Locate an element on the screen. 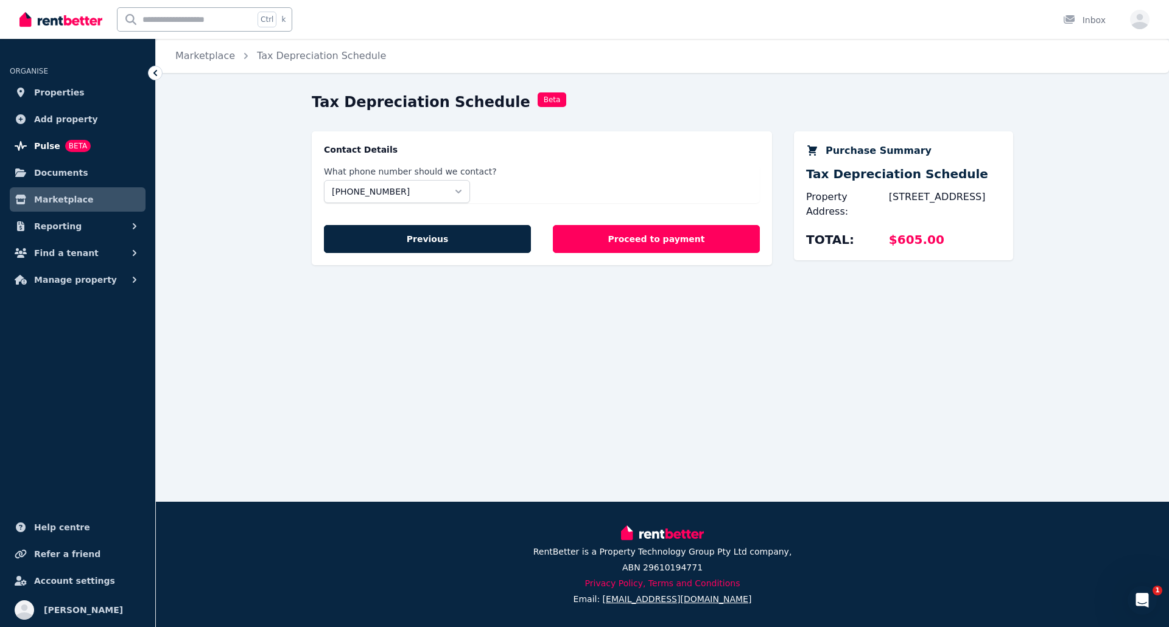 This screenshot has height=627, width=1169. div: $605.00 is located at coordinates (945, 240).